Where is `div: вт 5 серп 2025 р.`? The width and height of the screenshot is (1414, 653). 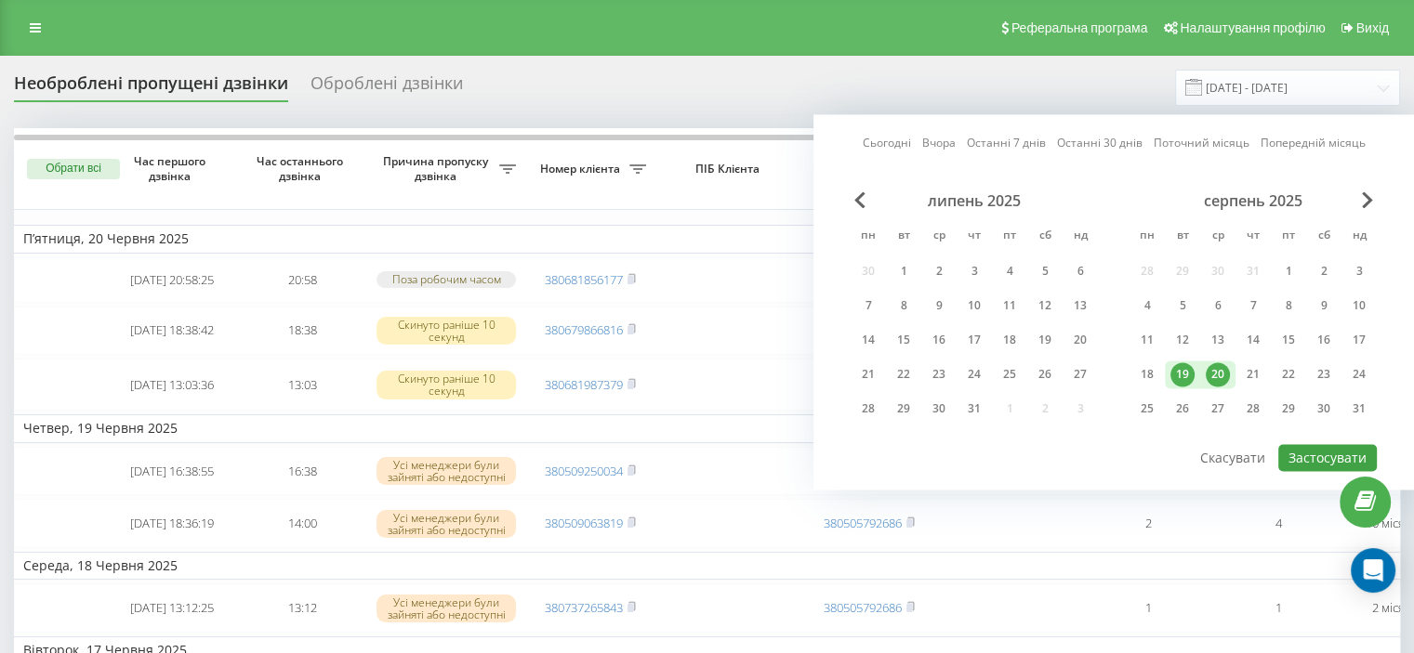 div: вт 5 серп 2025 р. is located at coordinates (1182, 306).